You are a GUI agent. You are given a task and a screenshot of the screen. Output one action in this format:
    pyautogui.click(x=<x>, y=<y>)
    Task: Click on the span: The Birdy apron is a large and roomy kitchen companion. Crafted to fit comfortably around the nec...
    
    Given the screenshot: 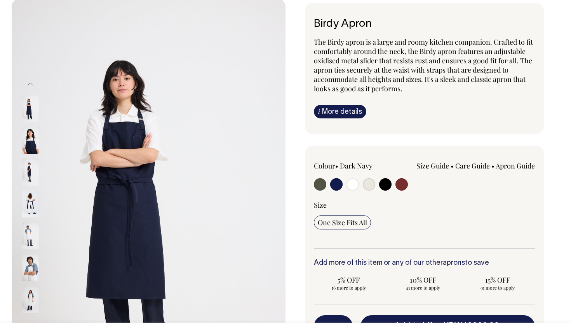 What is the action you would take?
    pyautogui.click(x=423, y=65)
    